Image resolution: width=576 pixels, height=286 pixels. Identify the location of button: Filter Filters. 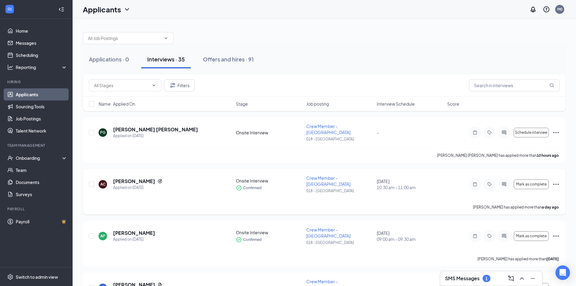
(179, 85).